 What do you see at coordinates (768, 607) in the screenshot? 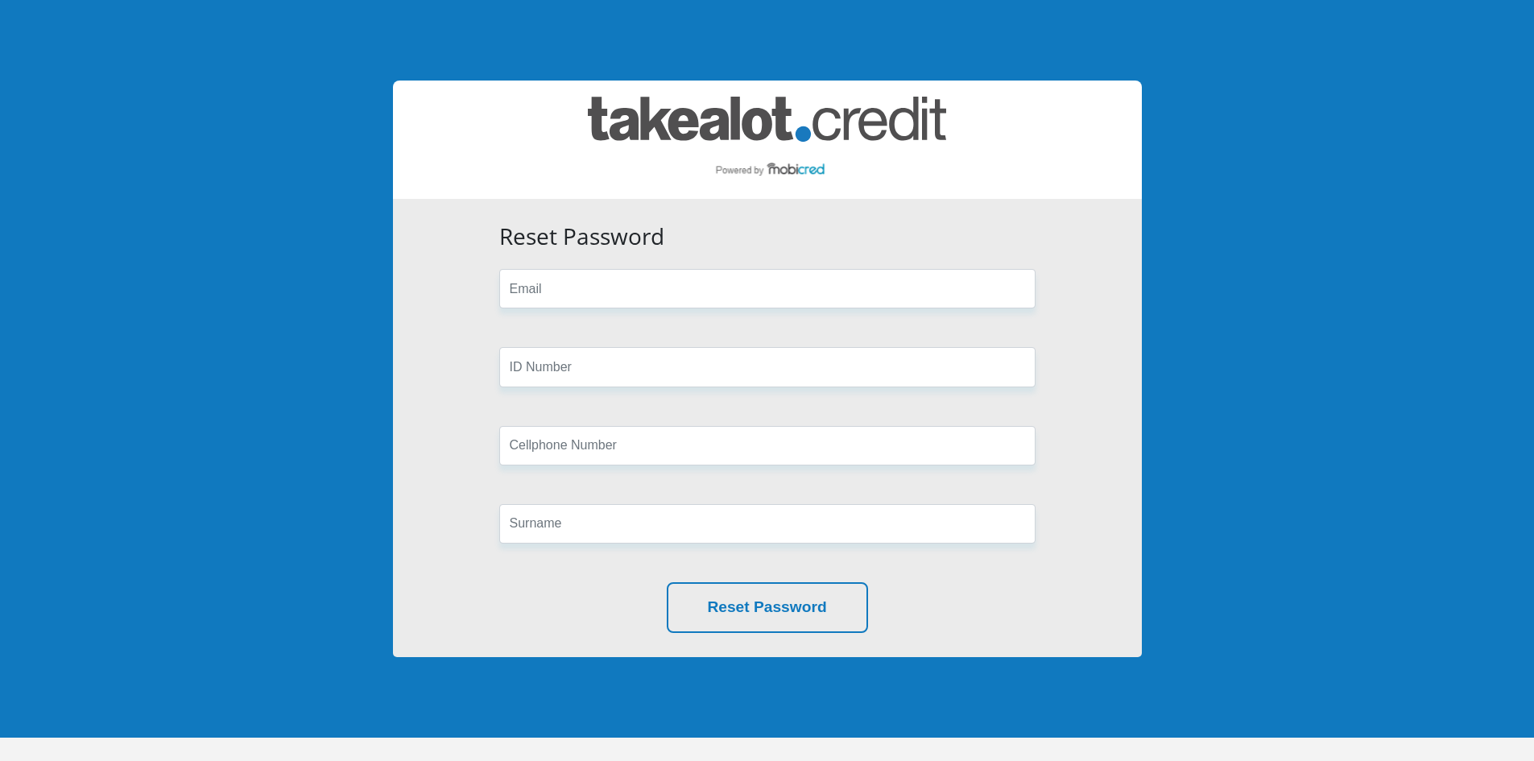
I see `button: Reset Password` at bounding box center [768, 607].